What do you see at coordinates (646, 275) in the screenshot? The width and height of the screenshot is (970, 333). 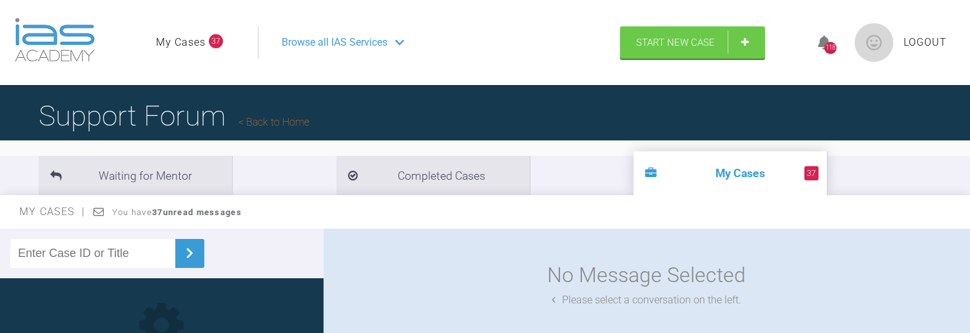 I see `div: No Message Selected` at bounding box center [646, 275].